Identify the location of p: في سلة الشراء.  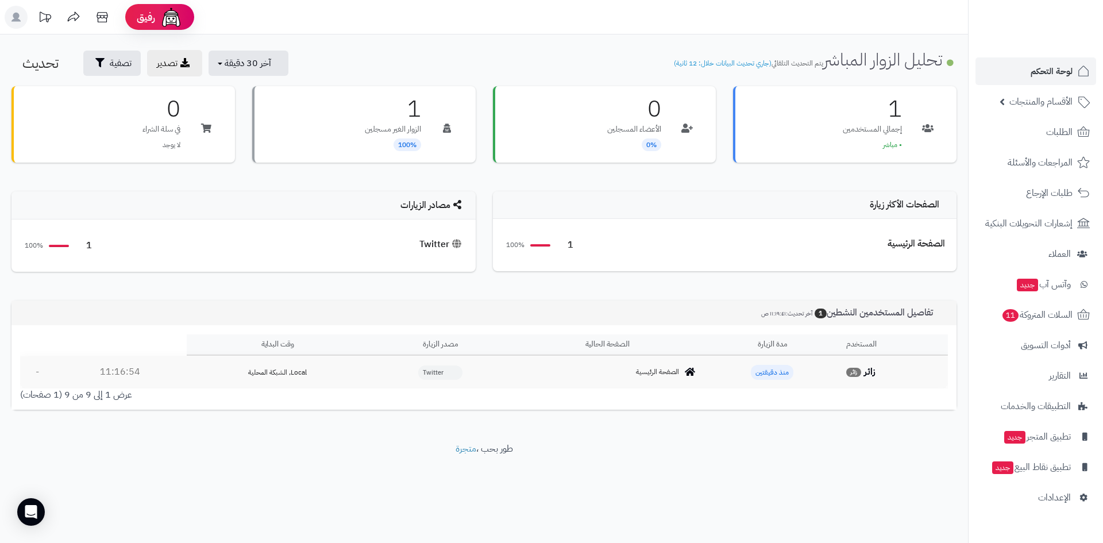
(161, 129).